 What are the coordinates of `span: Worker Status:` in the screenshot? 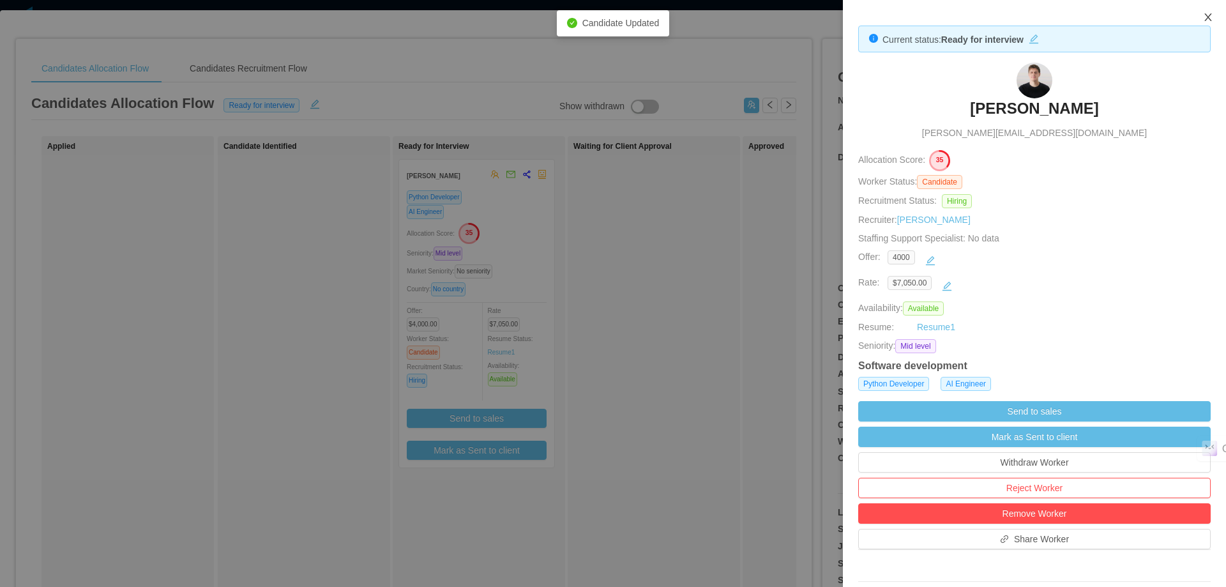 It's located at (887, 181).